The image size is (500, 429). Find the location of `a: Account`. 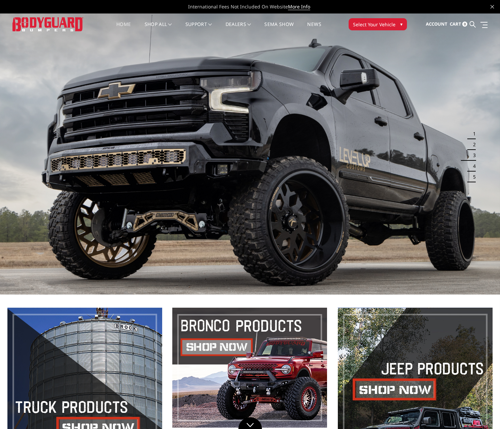

a: Account is located at coordinates (436, 24).